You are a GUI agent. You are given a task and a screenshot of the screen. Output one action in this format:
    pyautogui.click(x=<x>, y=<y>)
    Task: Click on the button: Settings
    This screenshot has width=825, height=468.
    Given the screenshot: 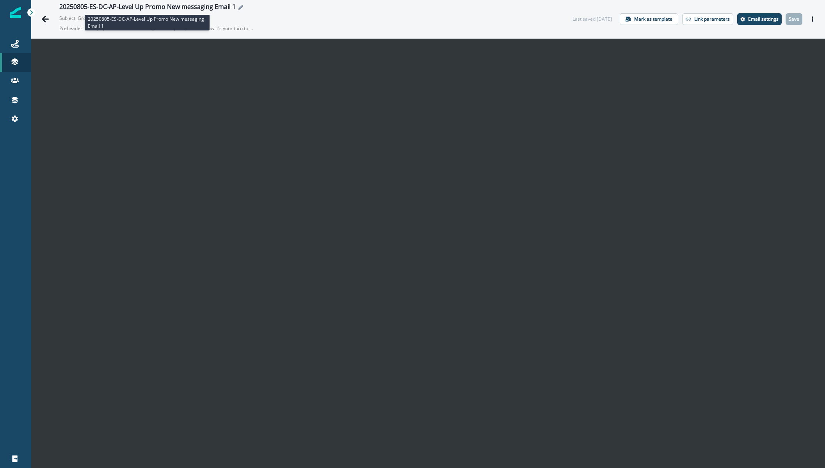 What is the action you would take?
    pyautogui.click(x=759, y=19)
    